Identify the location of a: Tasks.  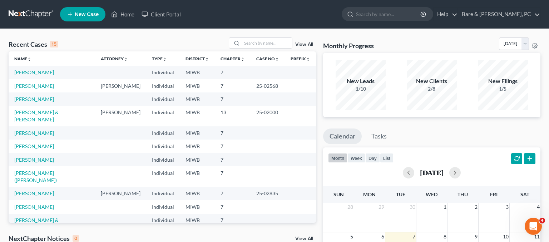
(379, 136).